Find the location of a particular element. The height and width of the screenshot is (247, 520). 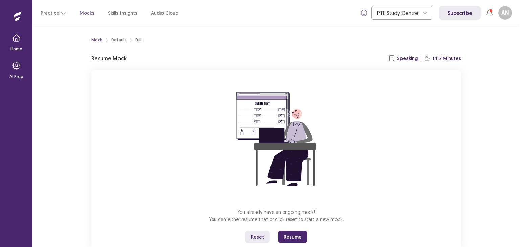

p: Skills Insights is located at coordinates (122, 13).